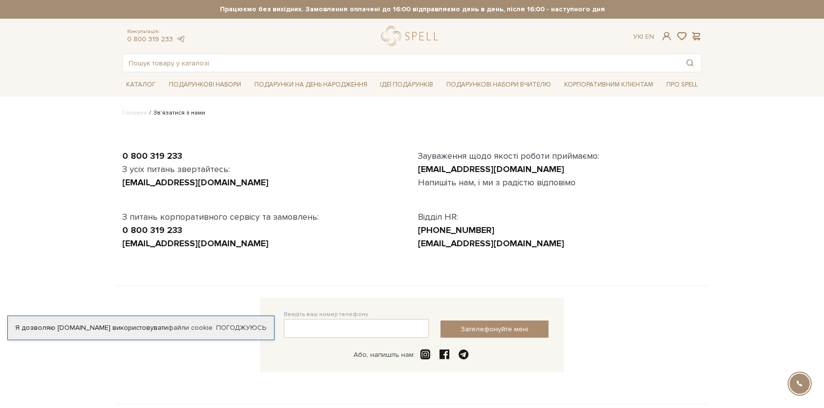  I want to click on li: Зв’язатися з нами, so click(176, 113).